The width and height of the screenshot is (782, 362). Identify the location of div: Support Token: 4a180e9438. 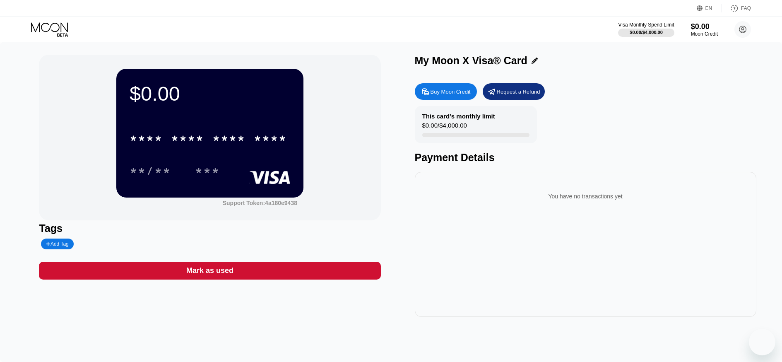
(260, 203).